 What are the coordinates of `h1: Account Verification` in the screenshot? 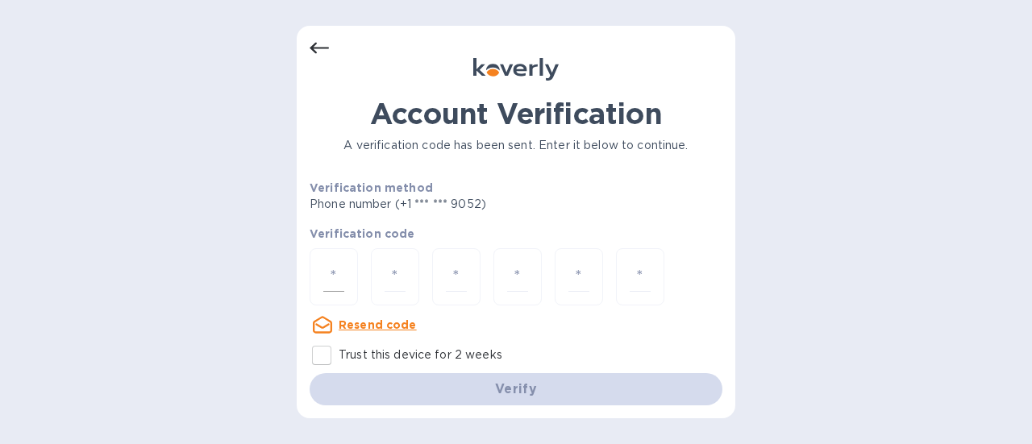 It's located at (516, 114).